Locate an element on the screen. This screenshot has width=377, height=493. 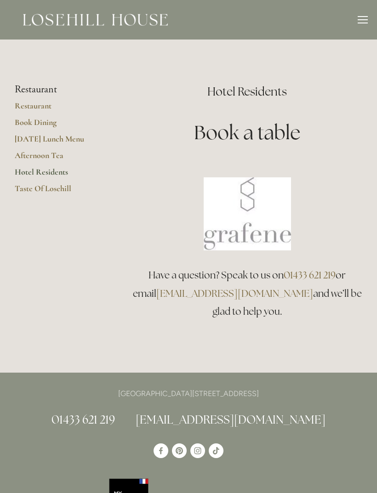
a: Instagram is located at coordinates (198, 451).